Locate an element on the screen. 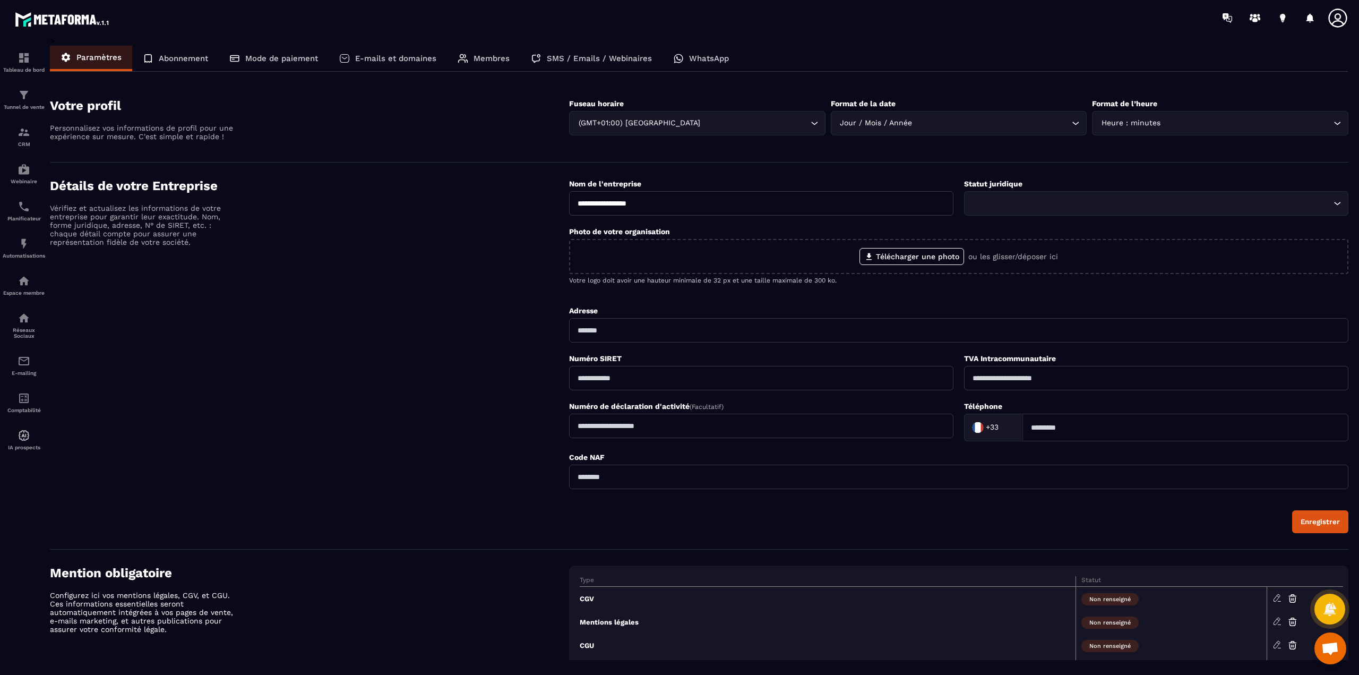 This screenshot has width=1359, height=675. img: accountant is located at coordinates (24, 398).